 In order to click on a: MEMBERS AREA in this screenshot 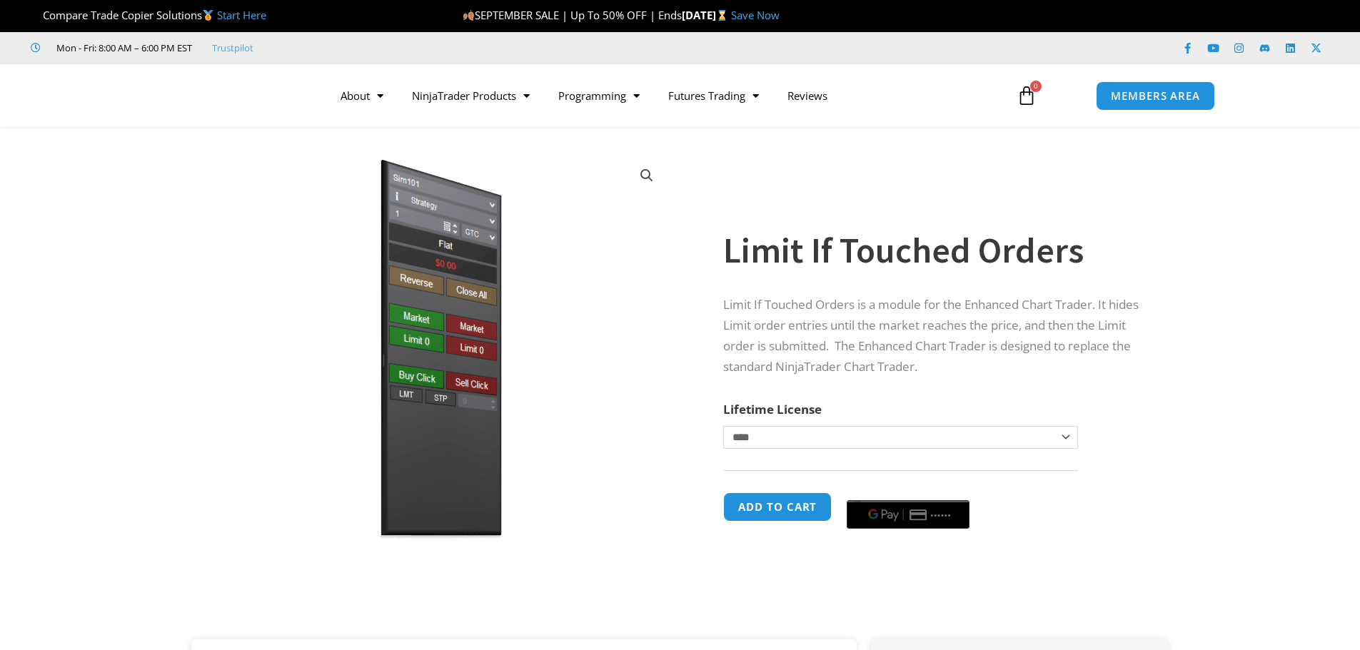, I will do `click(1155, 96)`.